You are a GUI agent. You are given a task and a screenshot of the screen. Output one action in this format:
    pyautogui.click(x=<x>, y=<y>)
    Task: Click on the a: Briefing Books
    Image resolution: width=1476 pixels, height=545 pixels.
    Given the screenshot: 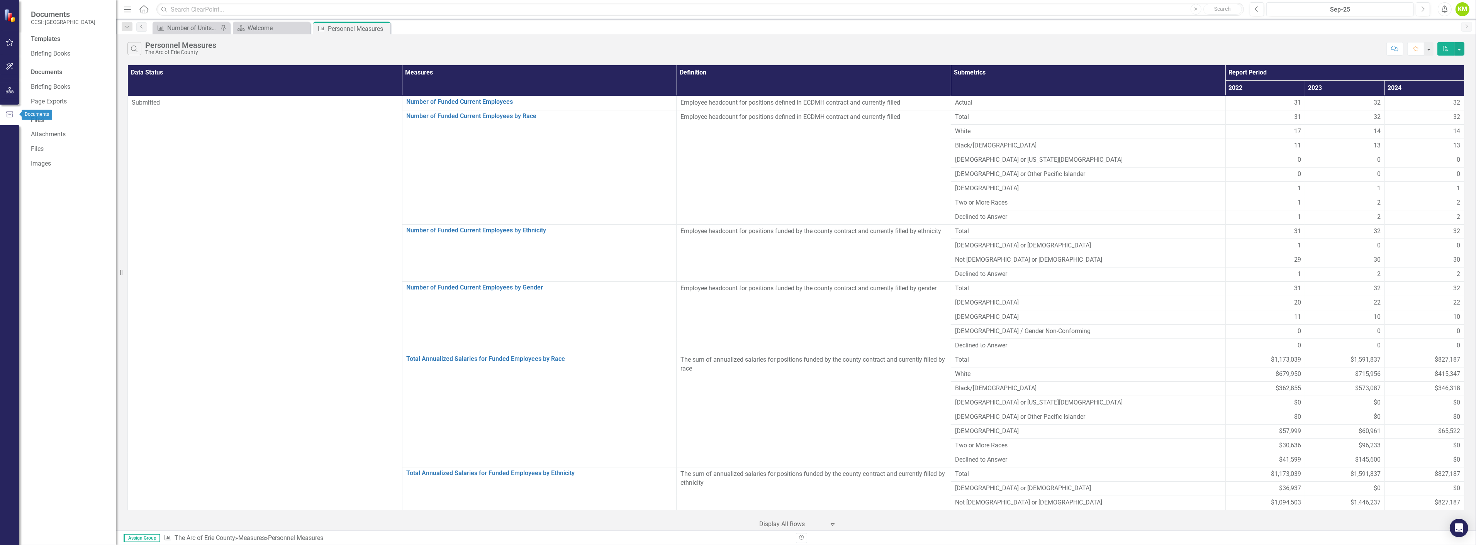 What is the action you would take?
    pyautogui.click(x=70, y=87)
    